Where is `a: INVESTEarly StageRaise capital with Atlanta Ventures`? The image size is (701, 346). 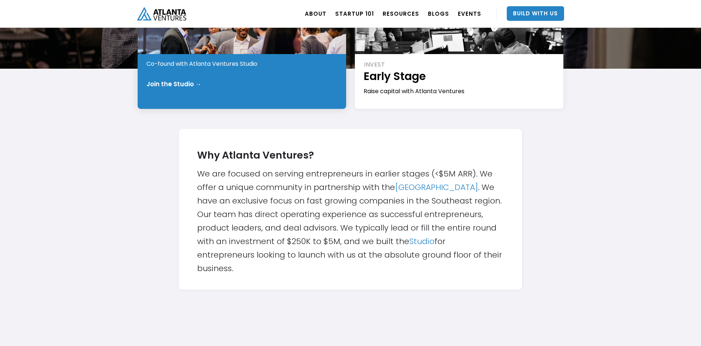 a: INVESTEarly StageRaise capital with Atlanta Ventures is located at coordinates (459, 65).